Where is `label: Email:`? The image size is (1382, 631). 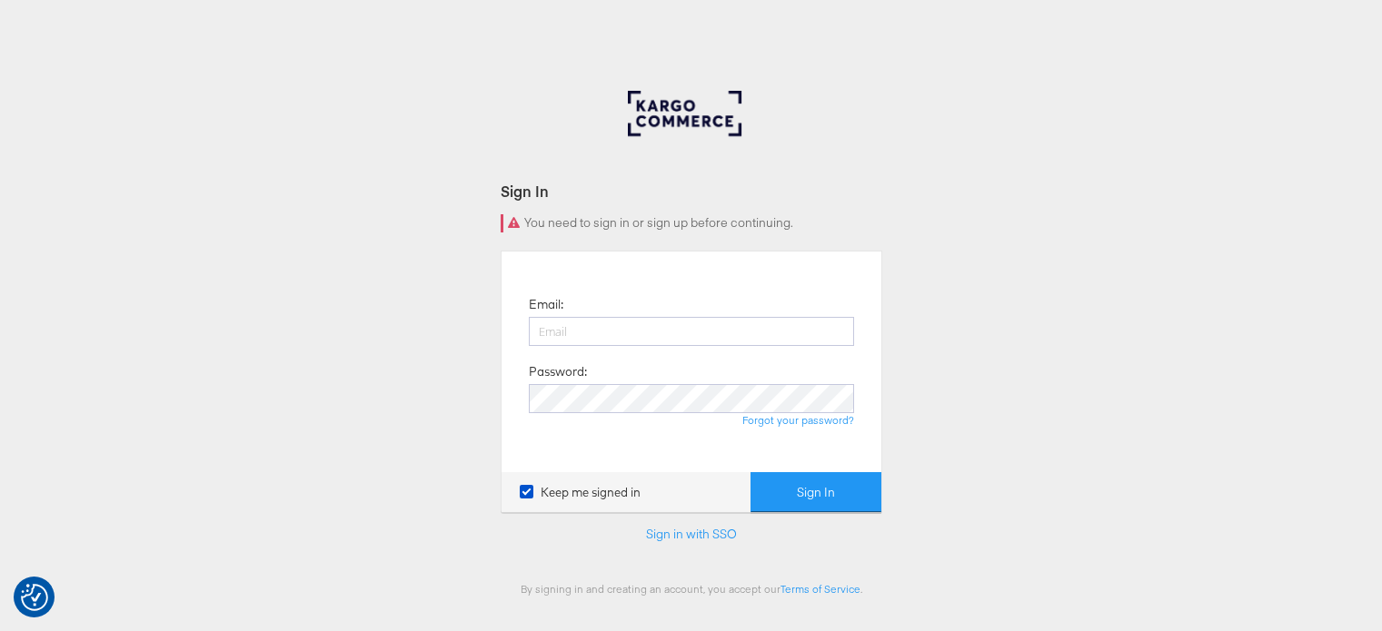
label: Email: is located at coordinates (546, 304).